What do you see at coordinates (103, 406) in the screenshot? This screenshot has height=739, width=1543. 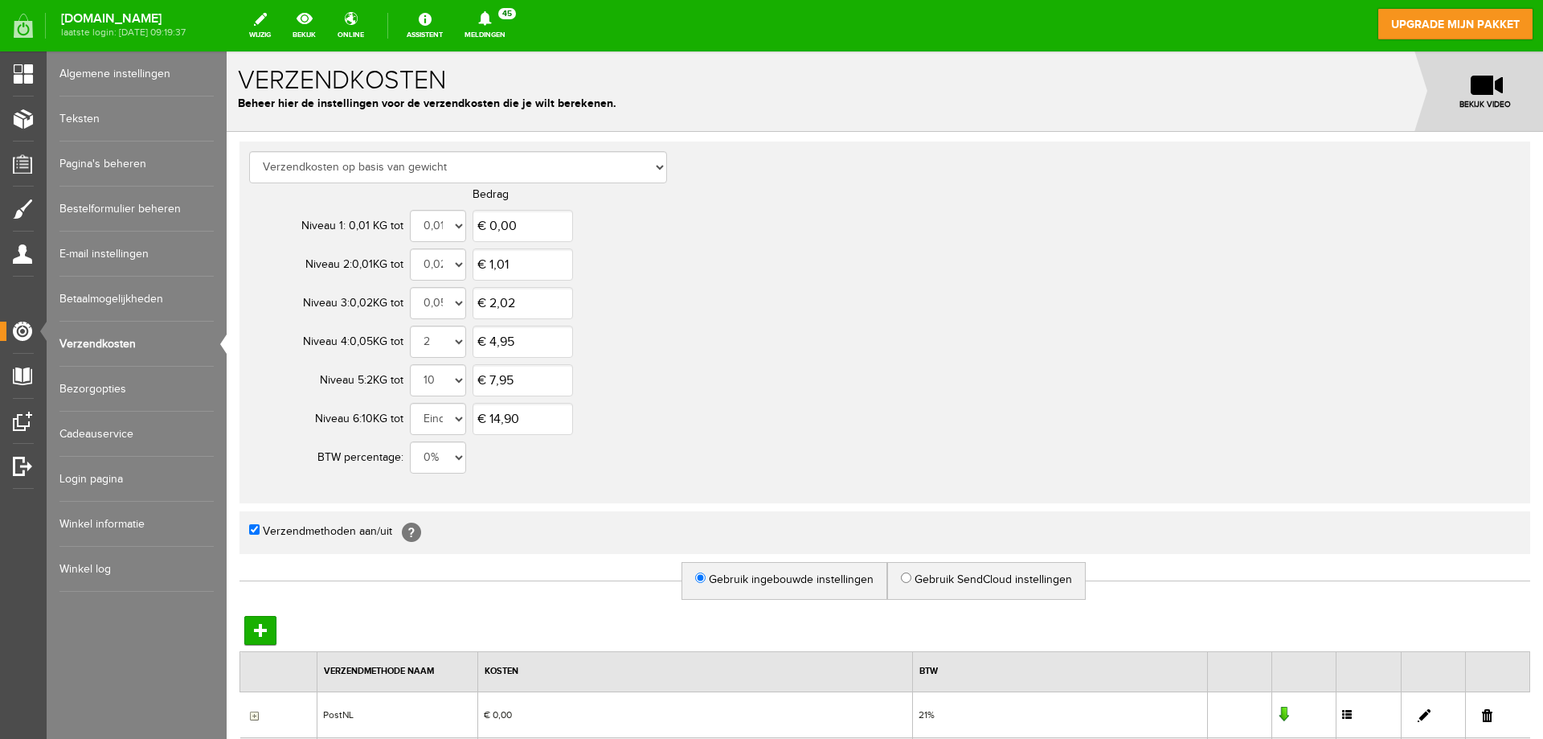 I see `th: BTW percentage:` at bounding box center [103, 406].